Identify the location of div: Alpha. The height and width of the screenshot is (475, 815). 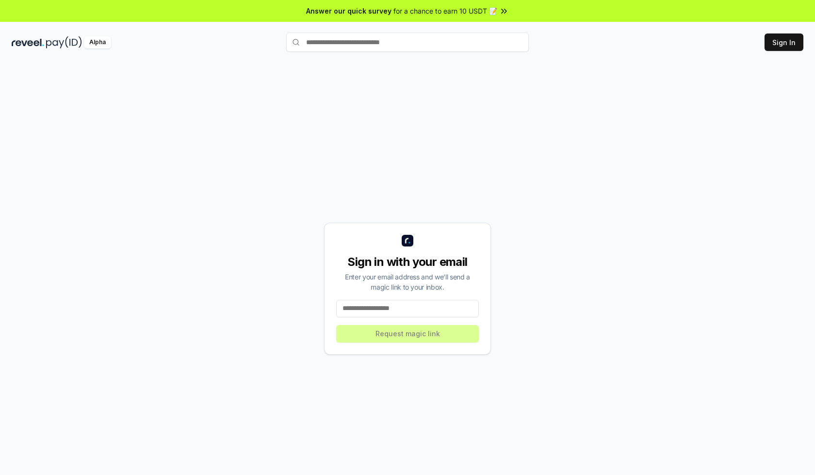
(98, 42).